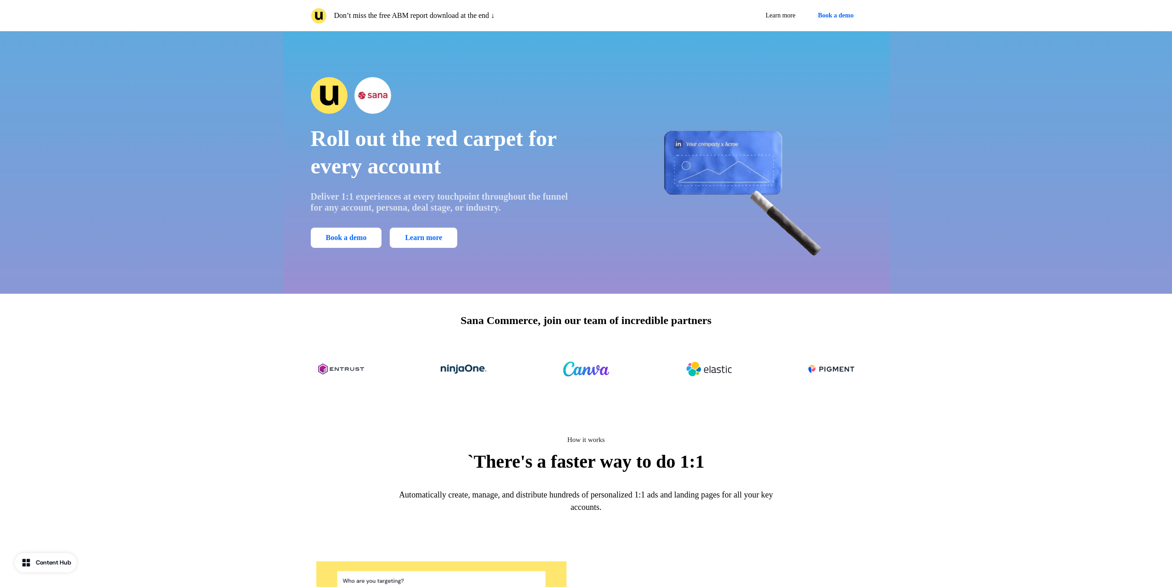 The height and width of the screenshot is (587, 1172). Describe the element at coordinates (586, 440) in the screenshot. I see `span: How it works` at that location.